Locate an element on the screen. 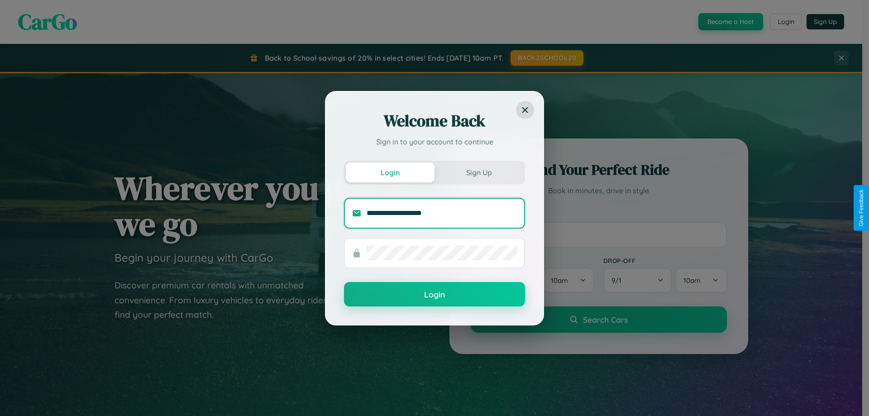 The width and height of the screenshot is (869, 416). p: Sign in to your account to continue is located at coordinates (435, 142).